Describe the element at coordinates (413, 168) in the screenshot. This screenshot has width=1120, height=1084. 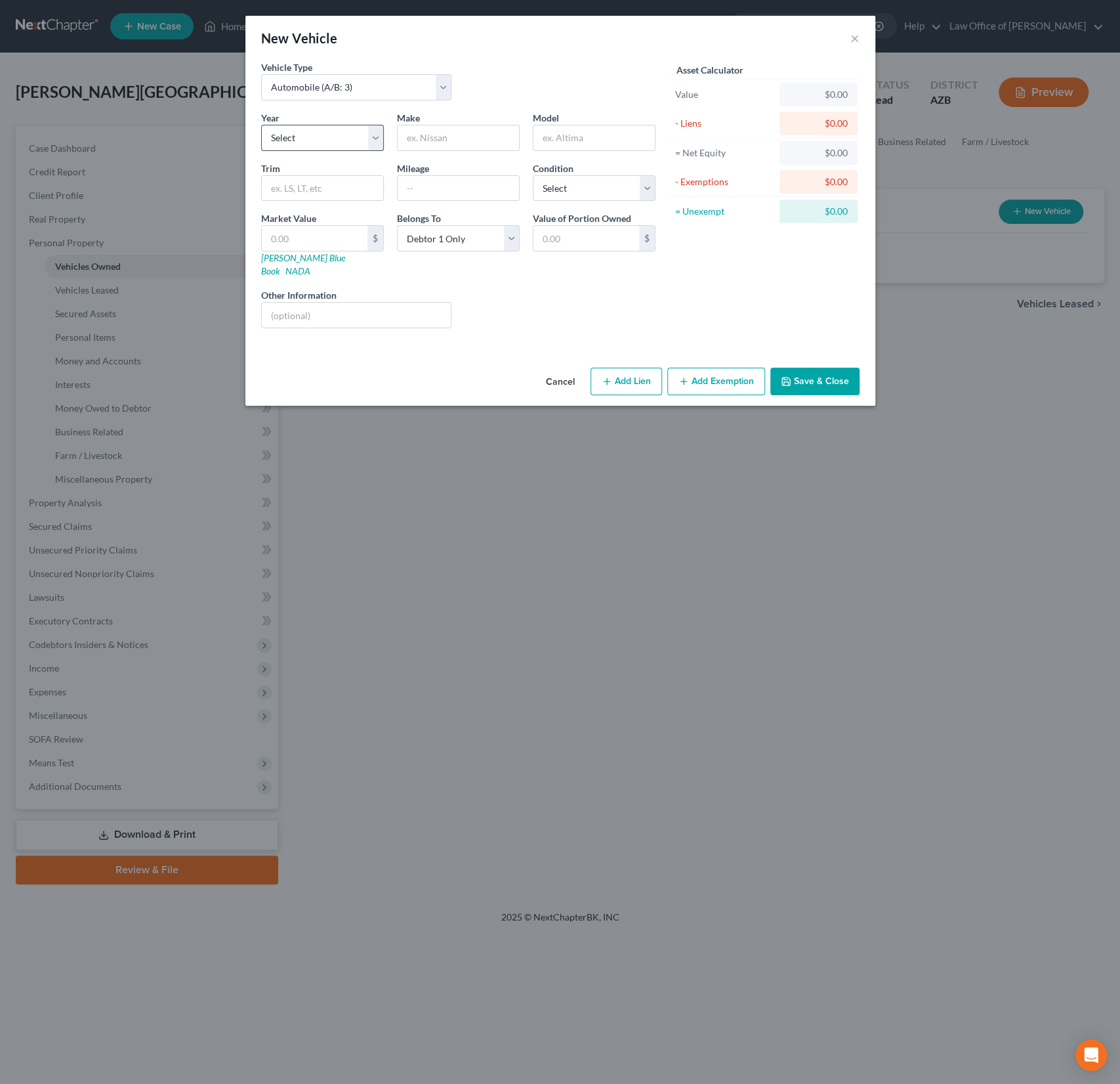
I see `label: Mileage` at that location.